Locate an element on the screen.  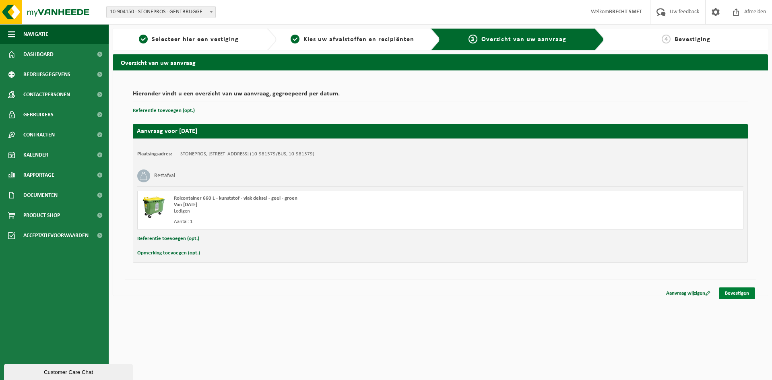
div: Customer Care Chat is located at coordinates (64, 10).